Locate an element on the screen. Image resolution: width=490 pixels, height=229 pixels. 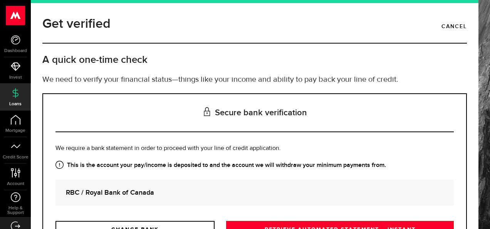
p: We need to verify your financial status—things like your income and ability to pay back your line... is located at coordinates (254, 80).